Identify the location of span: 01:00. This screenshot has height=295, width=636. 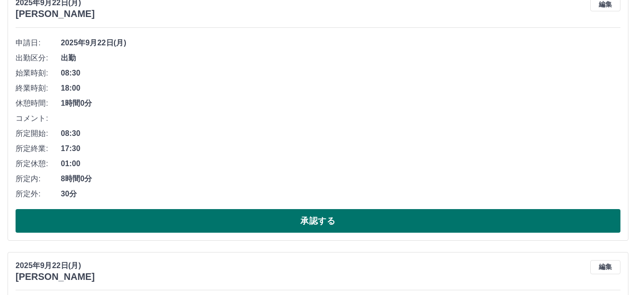
(340, 164).